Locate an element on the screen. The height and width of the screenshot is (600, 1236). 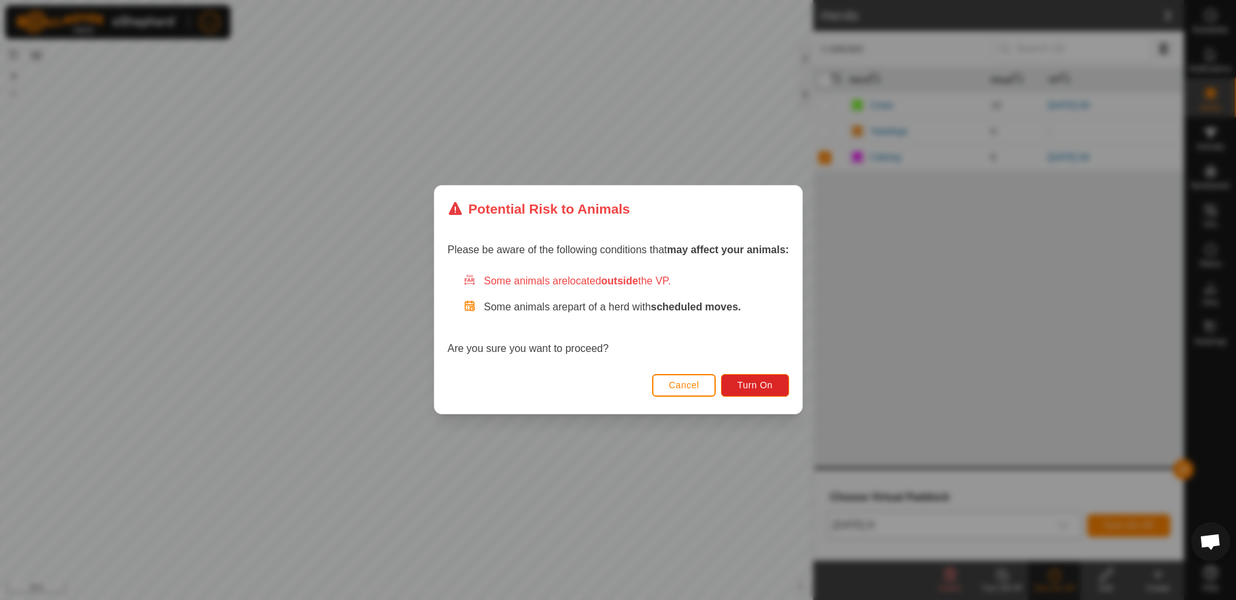
span: Turn On is located at coordinates (754, 386).